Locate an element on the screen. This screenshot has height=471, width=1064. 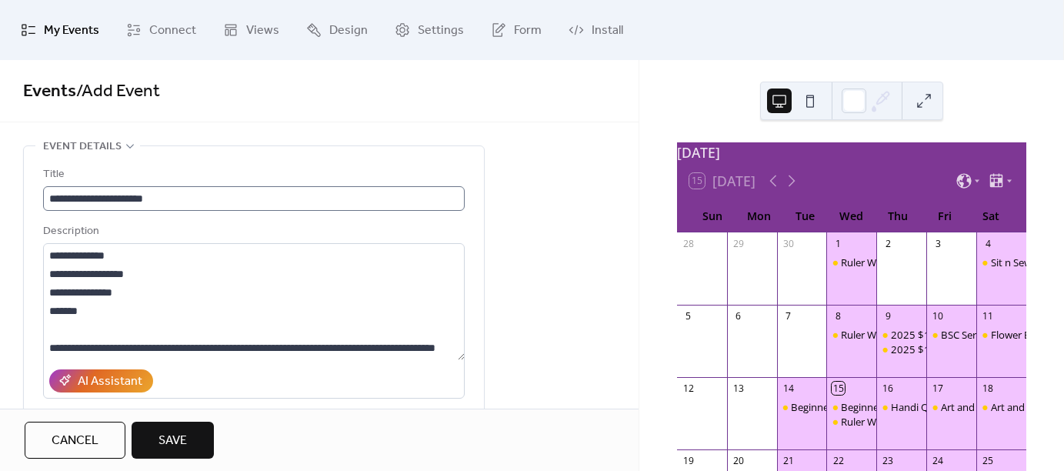
div: Art and Sewing with Canvas and Paint Oct 17 10:30 - 3:30 (Day 1) is located at coordinates (951, 407).